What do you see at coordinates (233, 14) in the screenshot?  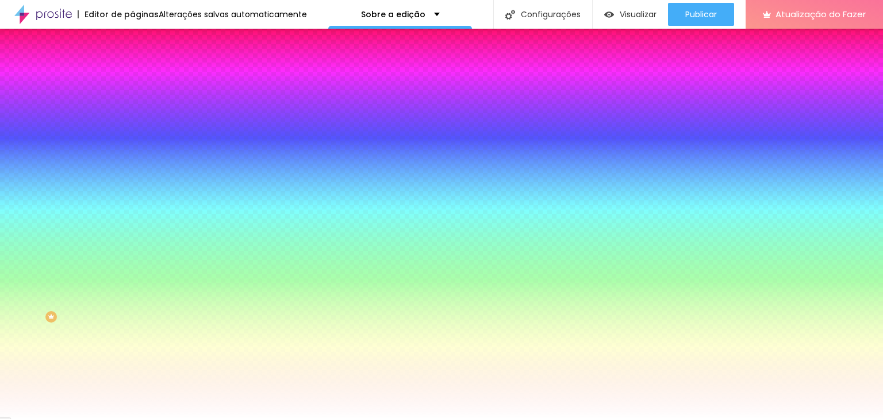 I see `font: Alterações salvas automaticamente` at bounding box center [233, 14].